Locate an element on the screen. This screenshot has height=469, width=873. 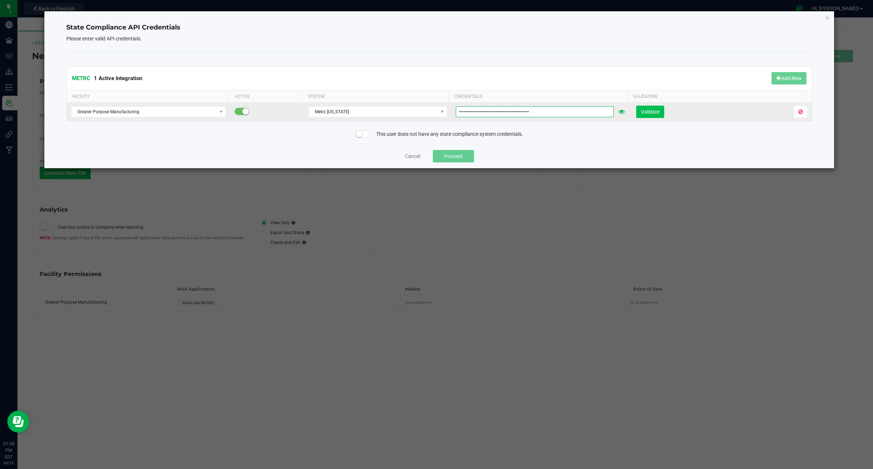
button: Close is located at coordinates (828, 17).